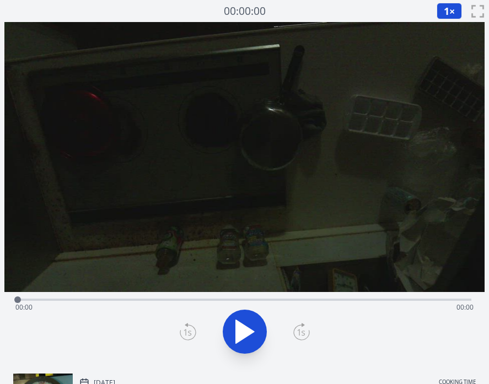  I want to click on span: 1, so click(447, 11).